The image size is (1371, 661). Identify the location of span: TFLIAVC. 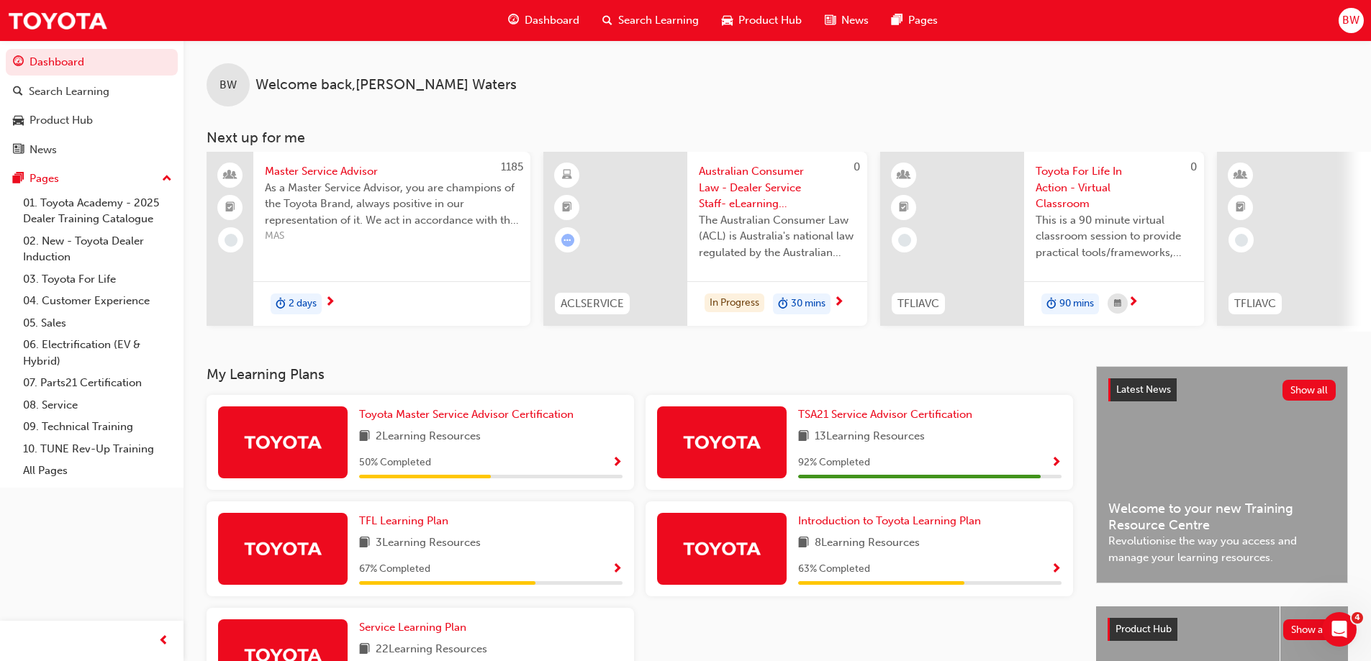
(1255, 304).